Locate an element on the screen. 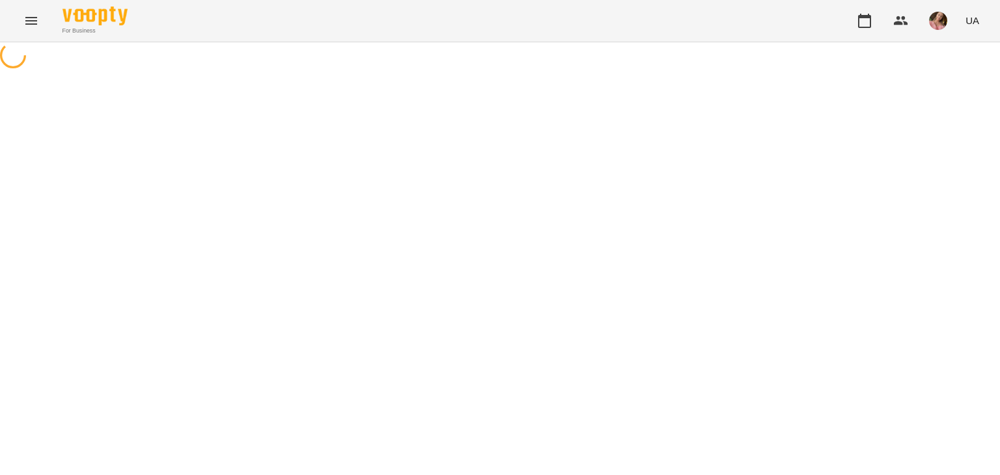 The height and width of the screenshot is (475, 1000). span: For Business is located at coordinates (95, 31).